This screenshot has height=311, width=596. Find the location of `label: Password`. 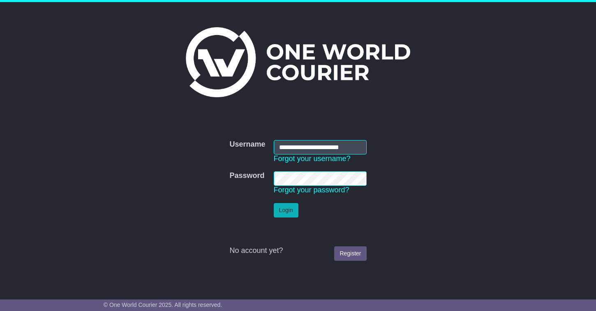

label: Password is located at coordinates (247, 176).